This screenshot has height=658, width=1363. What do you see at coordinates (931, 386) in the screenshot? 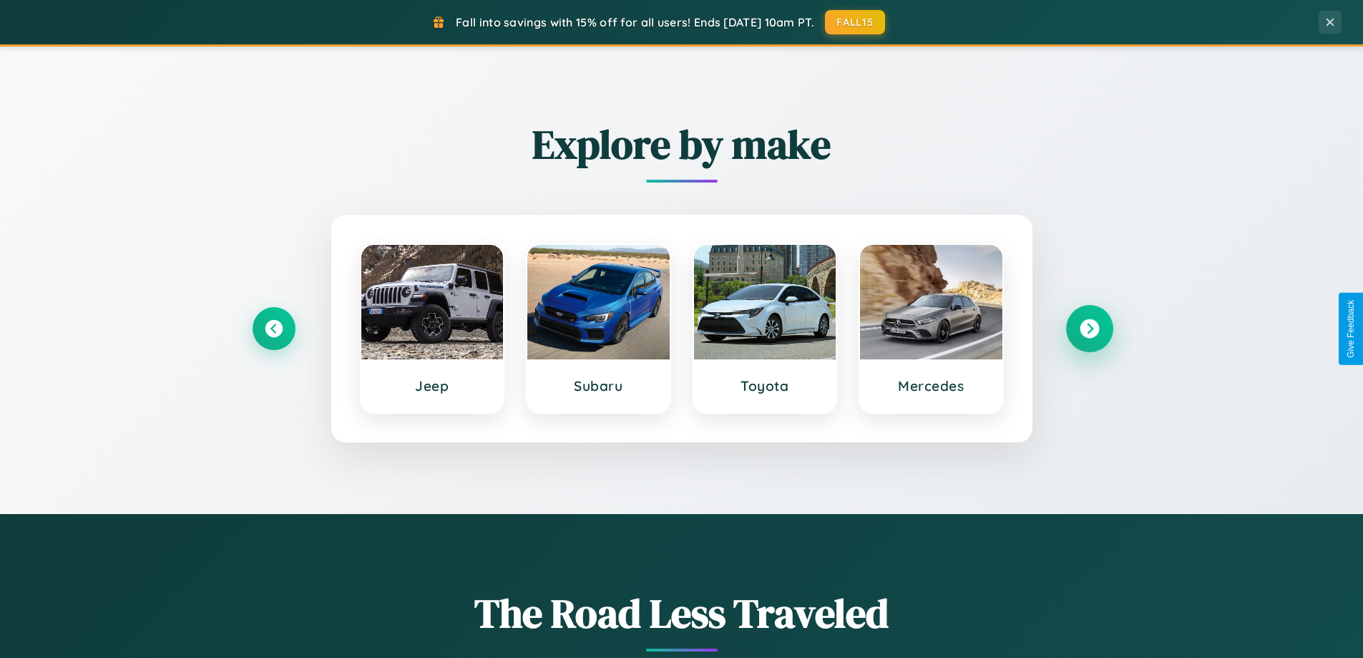
I see `h3: Mercedes` at bounding box center [931, 386].